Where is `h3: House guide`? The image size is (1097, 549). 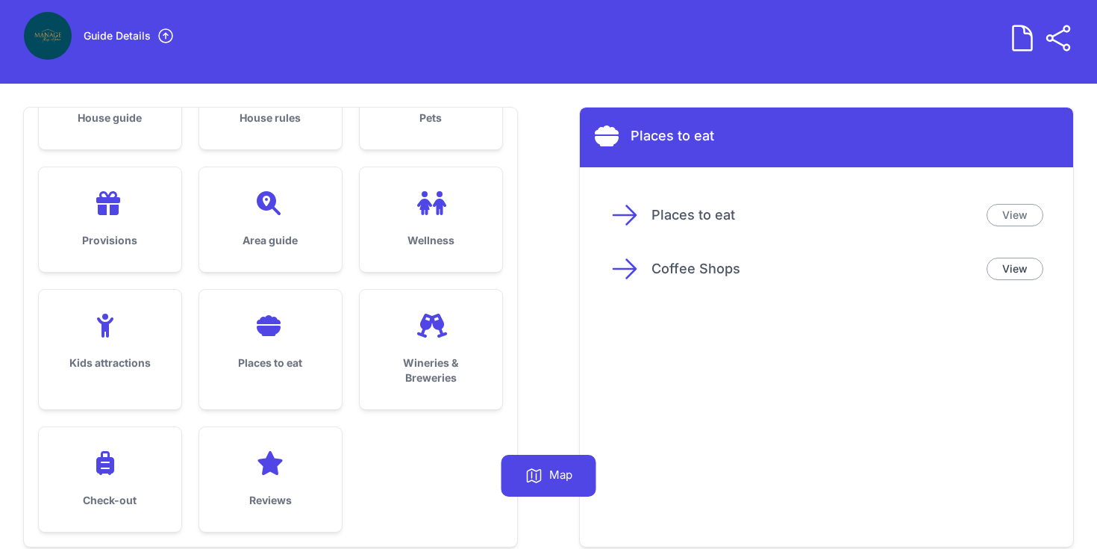
h3: House guide is located at coordinates (110, 118).